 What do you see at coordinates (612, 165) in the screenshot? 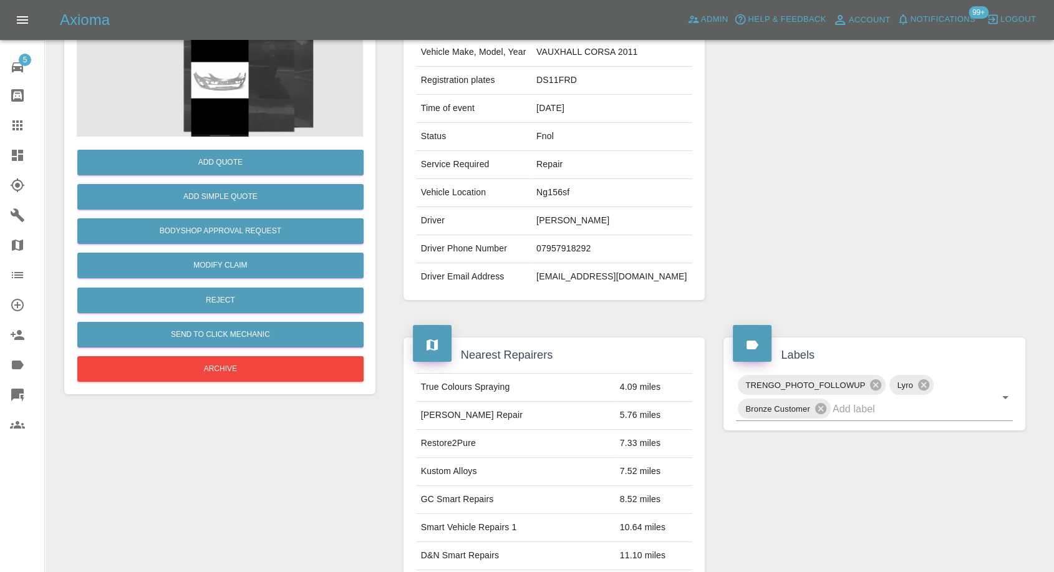
I see `td: Repair` at bounding box center [612, 165].